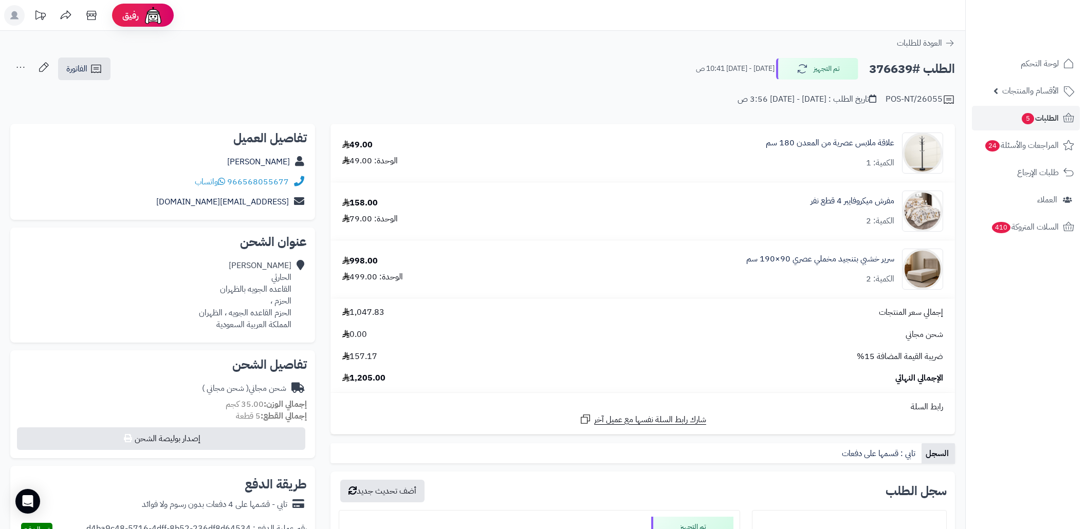 The width and height of the screenshot is (1086, 529). Describe the element at coordinates (1025, 200) in the screenshot. I see `a: العملاء` at that location.